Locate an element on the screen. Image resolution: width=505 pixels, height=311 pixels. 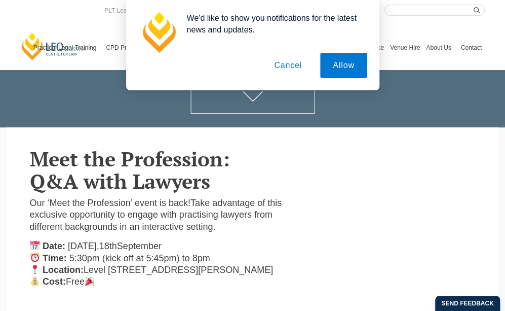
button: Allow is located at coordinates (344, 65).